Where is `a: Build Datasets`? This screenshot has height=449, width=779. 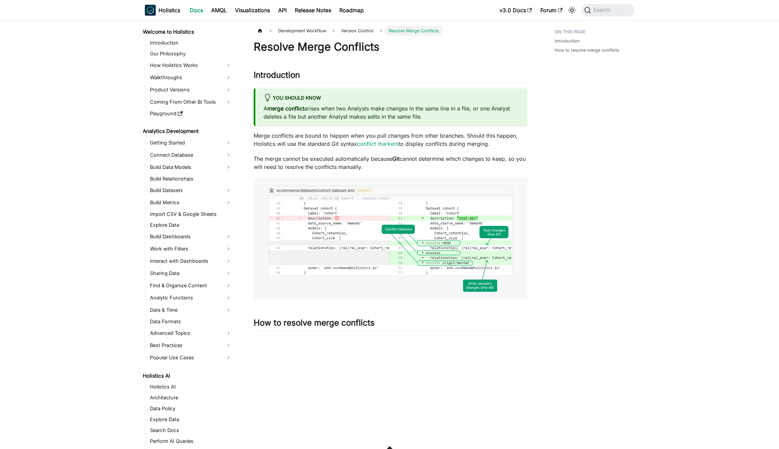
a: Build Datasets is located at coordinates (191, 190).